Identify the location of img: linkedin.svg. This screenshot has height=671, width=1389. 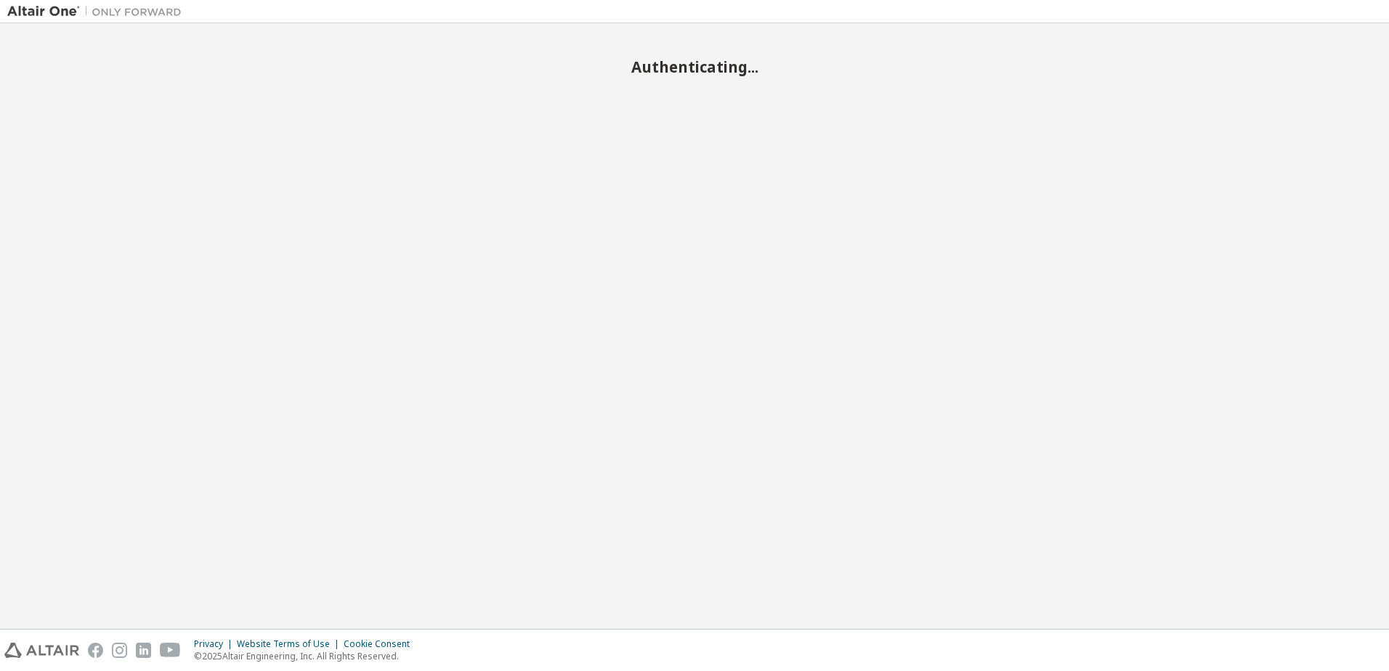
(143, 650).